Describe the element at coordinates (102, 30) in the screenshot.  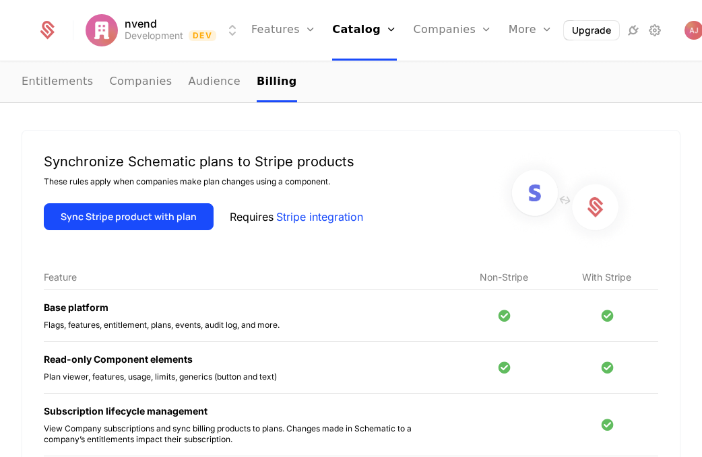
I see `img: nvend` at that location.